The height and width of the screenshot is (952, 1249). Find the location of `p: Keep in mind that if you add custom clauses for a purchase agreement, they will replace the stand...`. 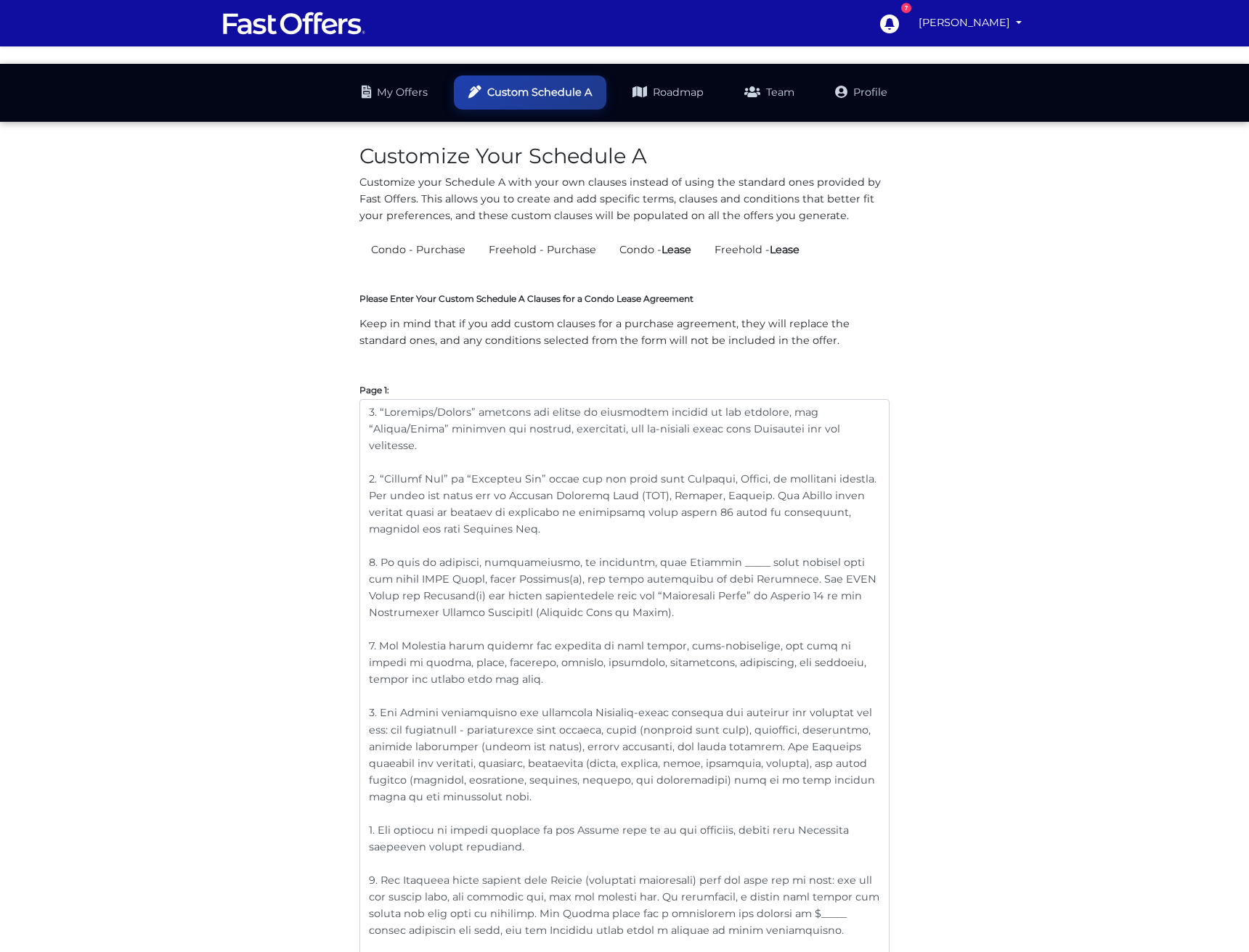

p: Keep in mind that if you add custom clauses for a purchase agreement, they will replace the stand... is located at coordinates (624, 332).